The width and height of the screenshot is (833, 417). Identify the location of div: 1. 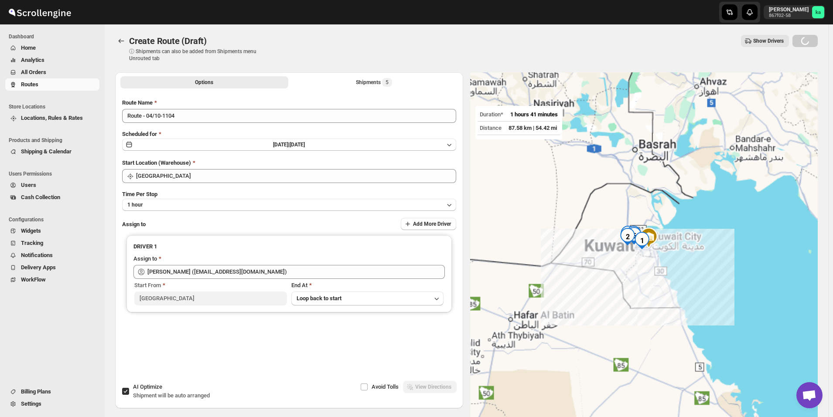
(642, 241).